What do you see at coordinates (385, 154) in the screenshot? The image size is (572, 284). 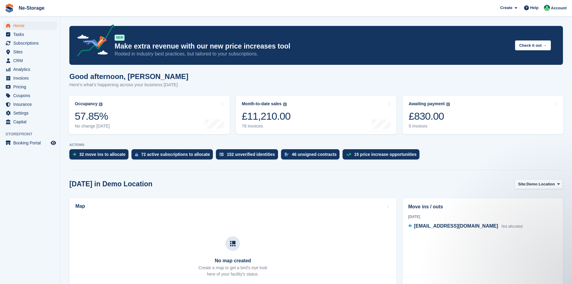 I see `div: 15 price increase opportunities` at bounding box center [385, 154].